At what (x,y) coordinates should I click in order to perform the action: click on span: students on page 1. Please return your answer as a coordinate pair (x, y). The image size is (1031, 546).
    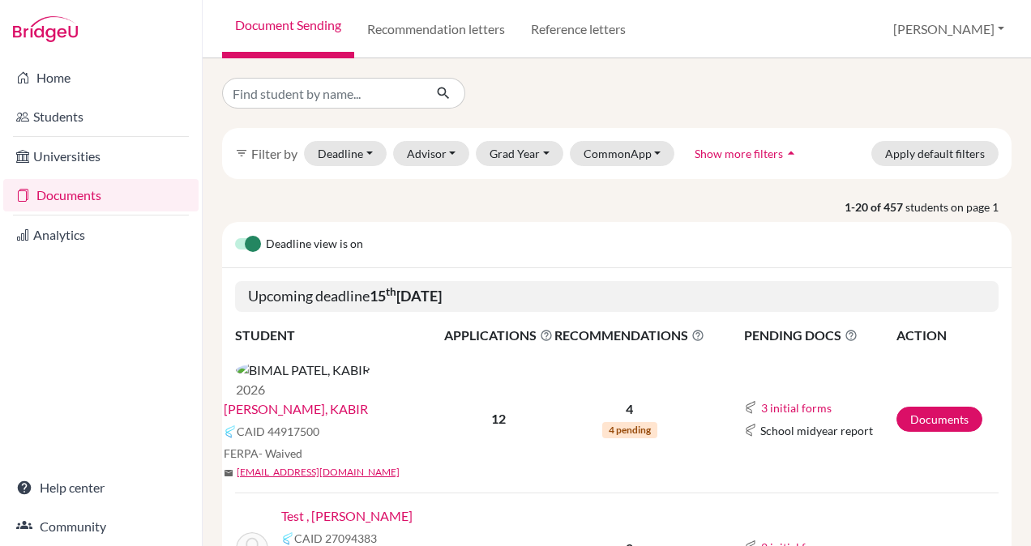
    Looking at the image, I should click on (958, 207).